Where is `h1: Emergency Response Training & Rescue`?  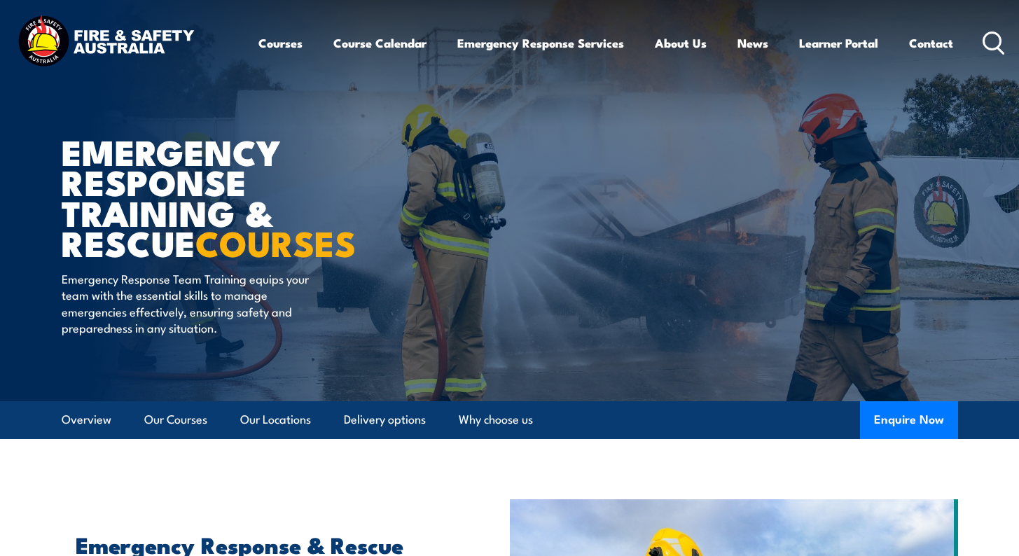 h1: Emergency Response Training & Rescue is located at coordinates (235, 196).